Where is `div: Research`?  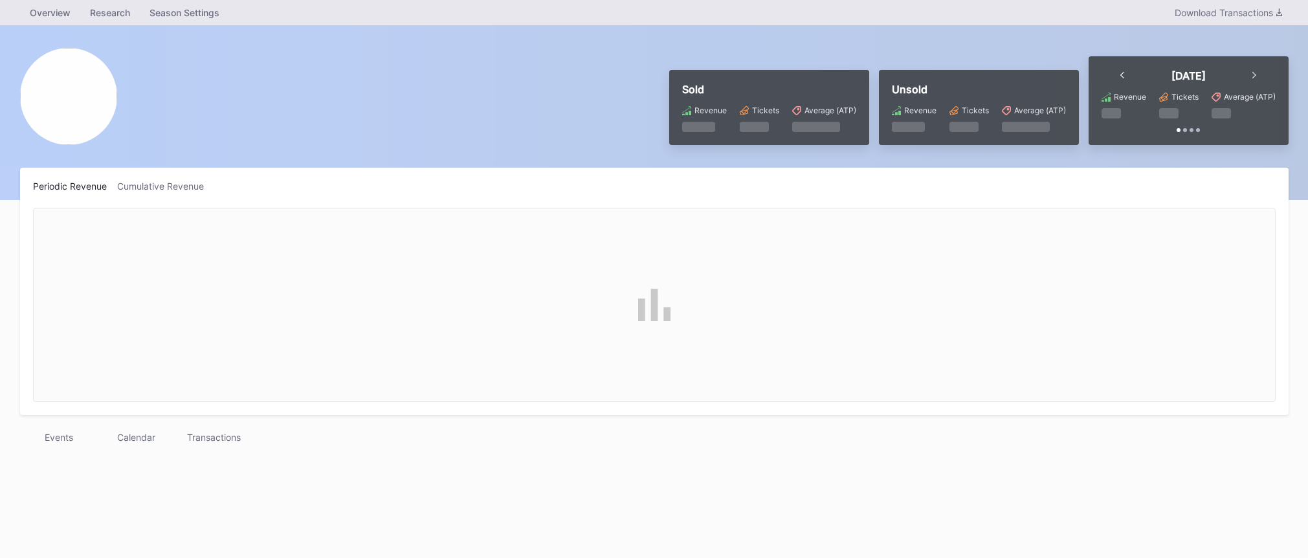 div: Research is located at coordinates (110, 12).